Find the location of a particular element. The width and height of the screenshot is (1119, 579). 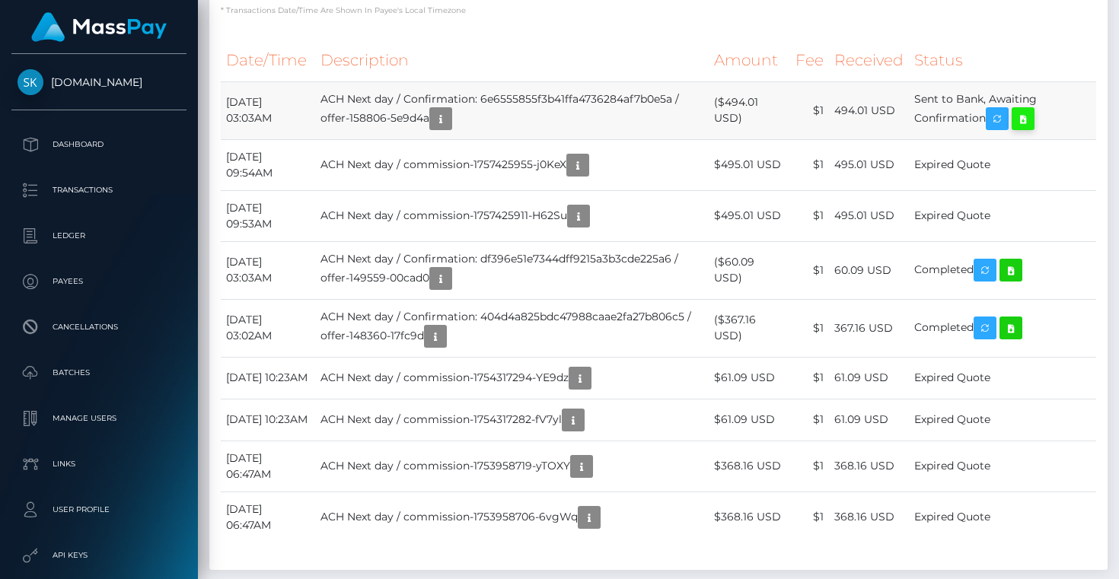

td: 494.01 USD is located at coordinates (868, 110).